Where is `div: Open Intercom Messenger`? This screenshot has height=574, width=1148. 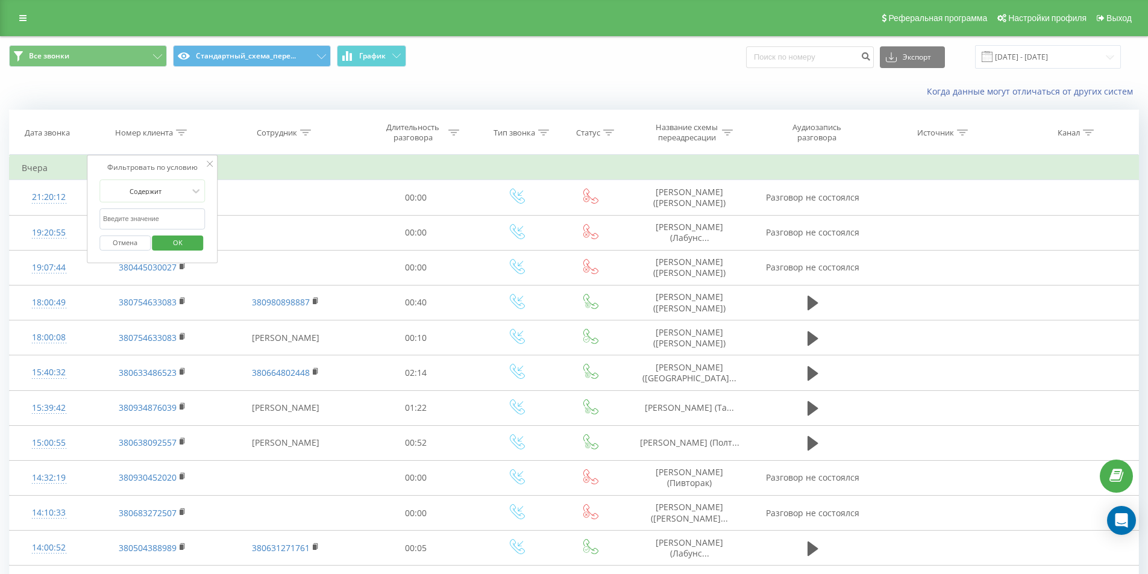 div: Open Intercom Messenger is located at coordinates (1121, 520).